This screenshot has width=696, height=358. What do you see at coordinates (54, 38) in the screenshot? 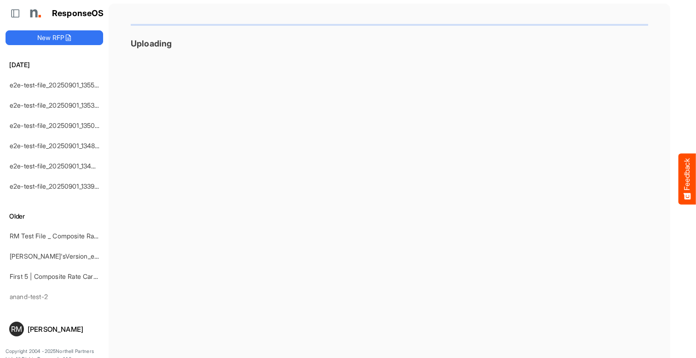
I see `button: New RFP` at bounding box center [54, 38].